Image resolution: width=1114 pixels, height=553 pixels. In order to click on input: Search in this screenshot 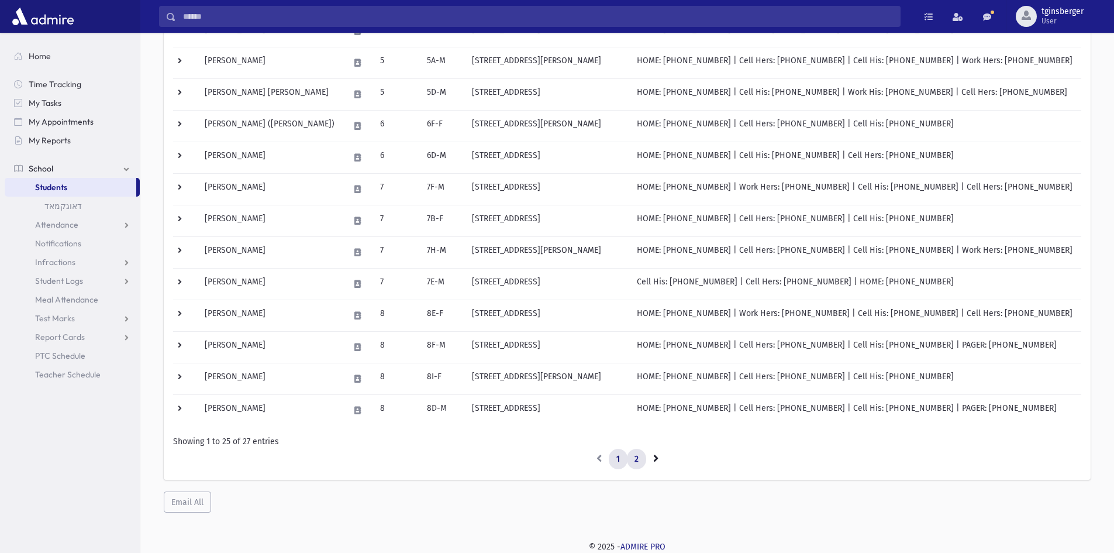, I will do `click(538, 16)`.